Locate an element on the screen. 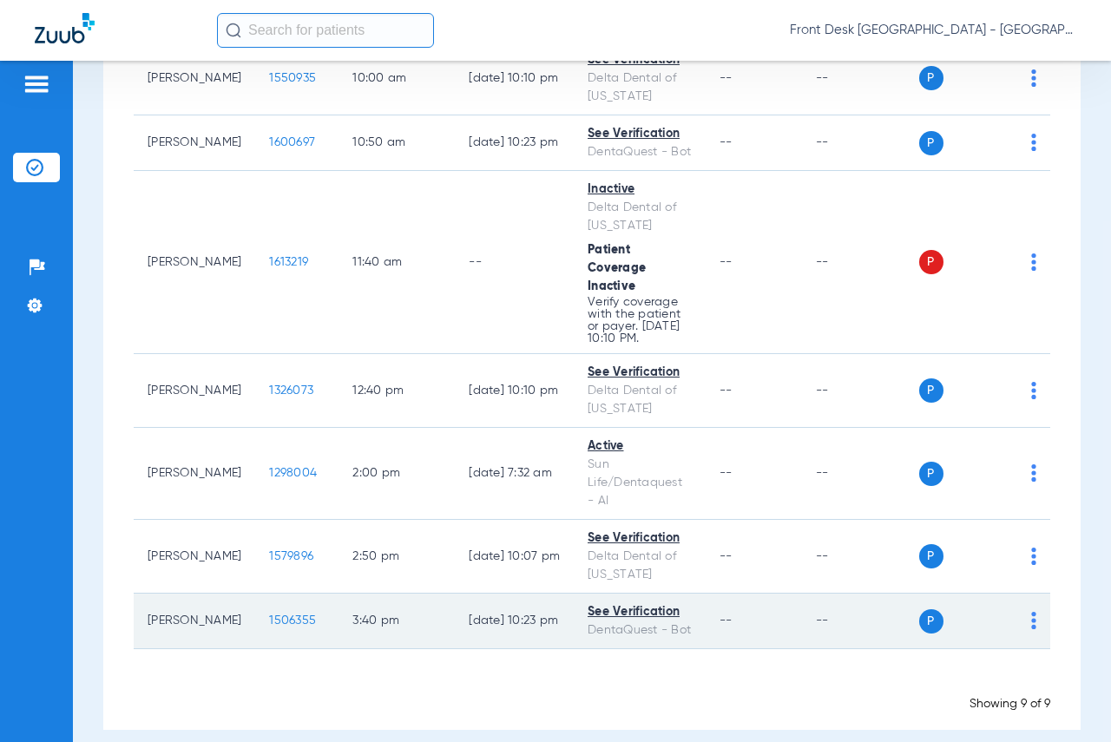  span: 1550935 is located at coordinates (292, 78).